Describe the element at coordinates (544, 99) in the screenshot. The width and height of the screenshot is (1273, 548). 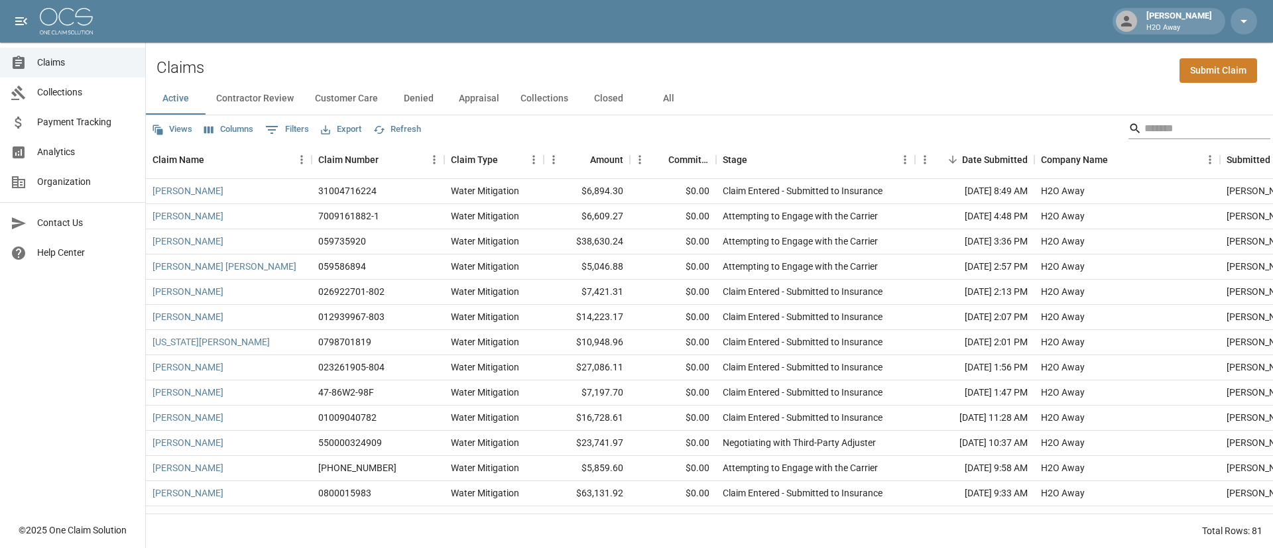
I see `button: Collections` at that location.